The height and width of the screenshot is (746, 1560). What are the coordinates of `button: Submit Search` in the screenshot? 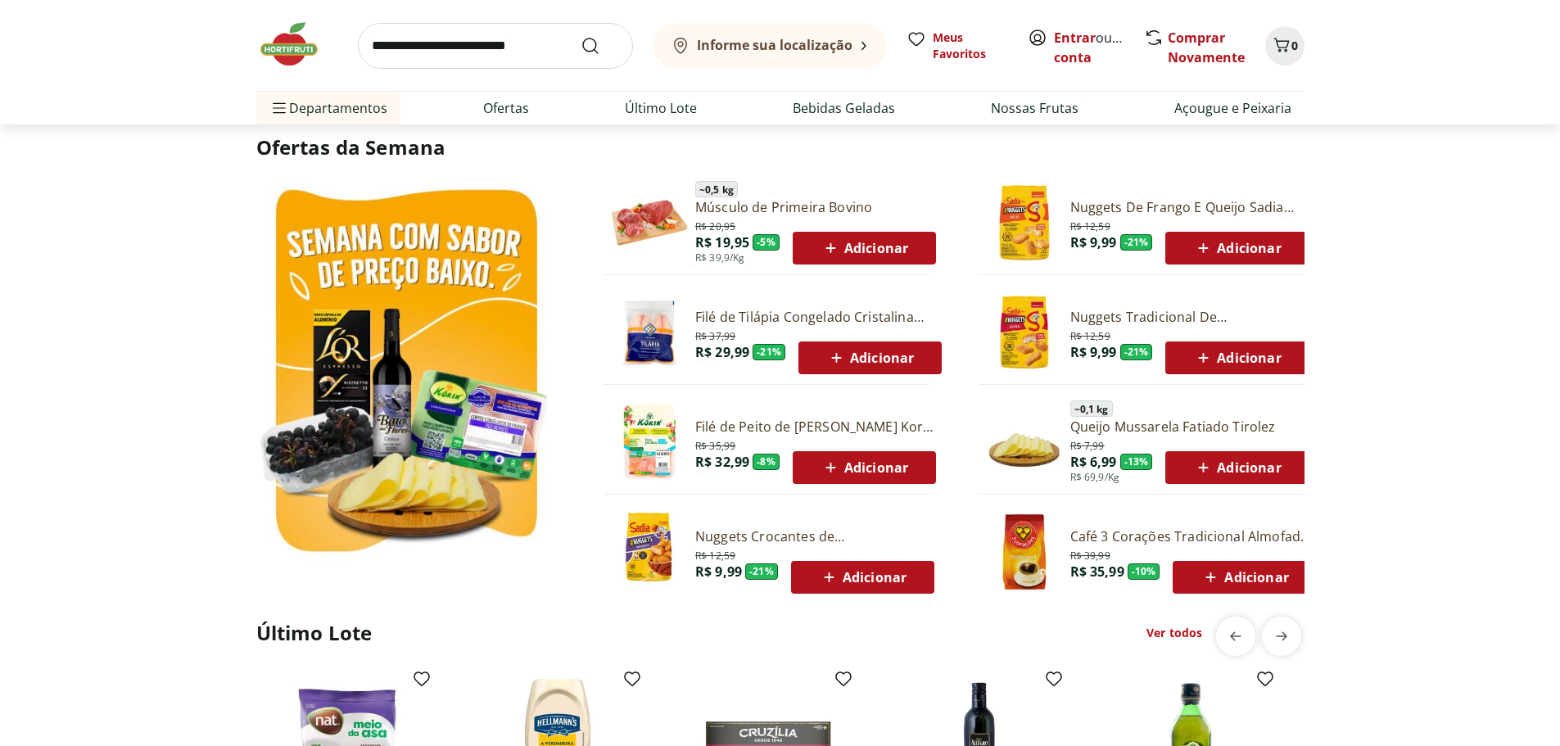 It's located at (600, 46).